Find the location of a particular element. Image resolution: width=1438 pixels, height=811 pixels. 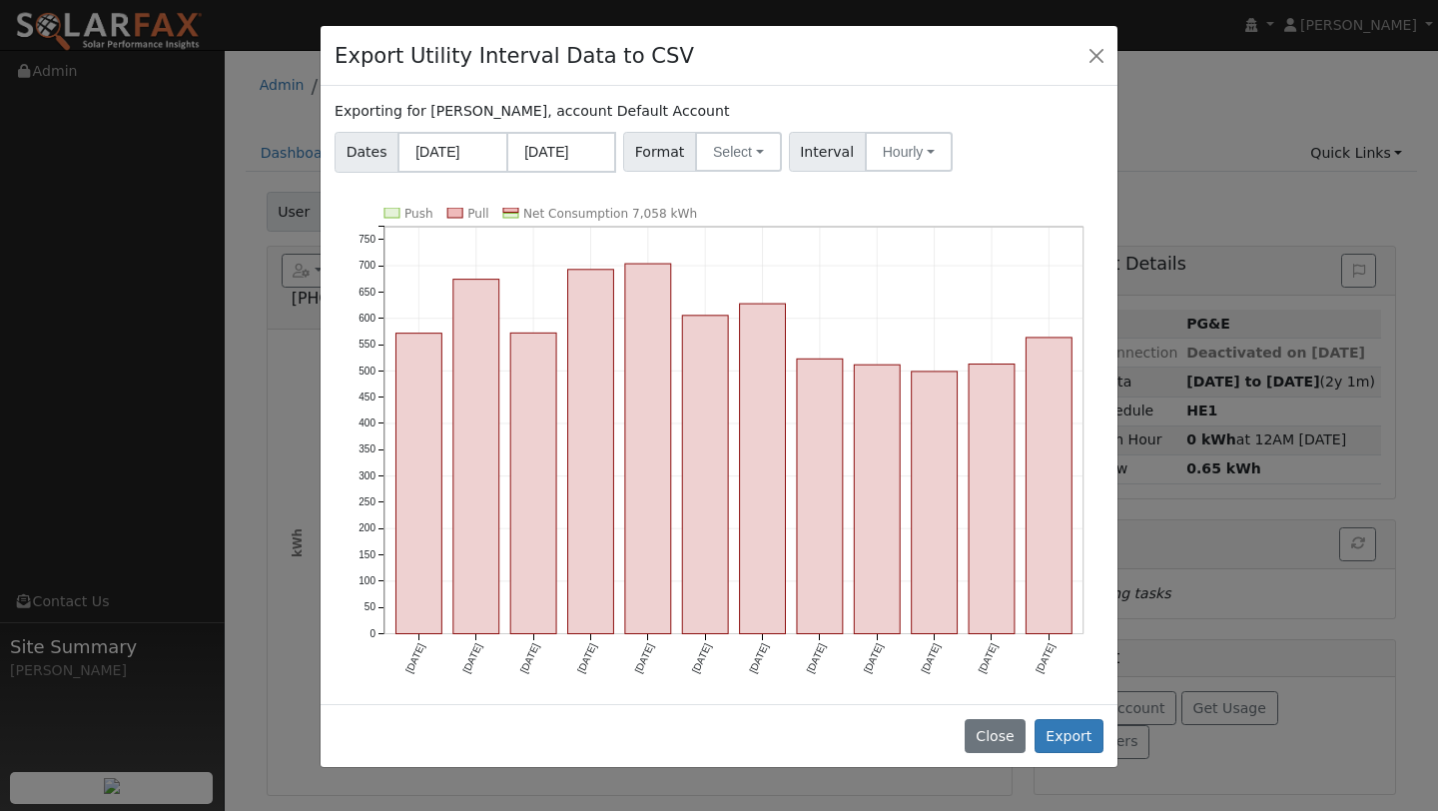

text: 200 is located at coordinates (367, 527).